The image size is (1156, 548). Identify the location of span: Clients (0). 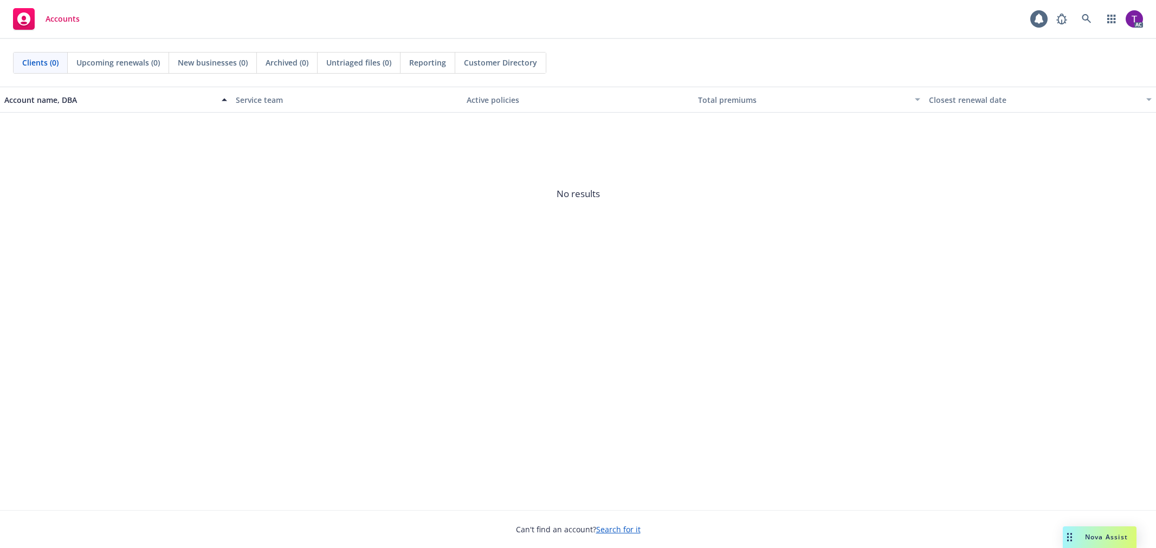
(40, 62).